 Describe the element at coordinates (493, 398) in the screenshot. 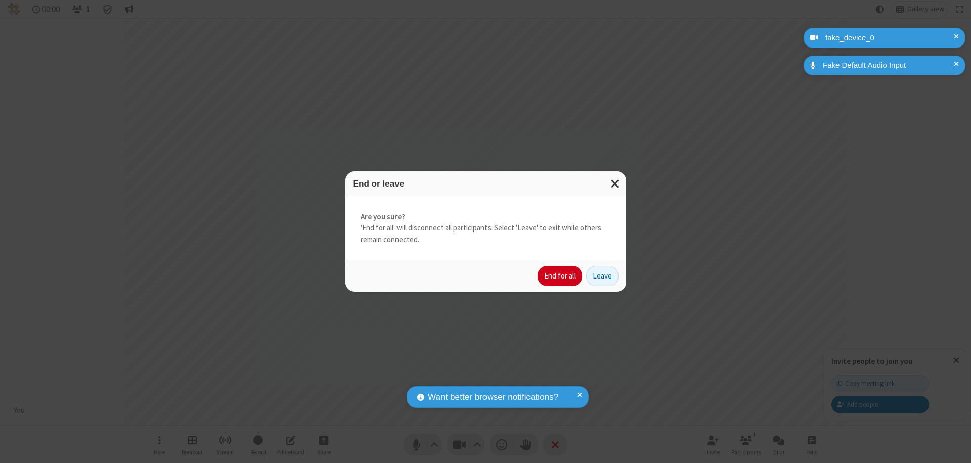

I see `span: Want better browser notifications?` at that location.